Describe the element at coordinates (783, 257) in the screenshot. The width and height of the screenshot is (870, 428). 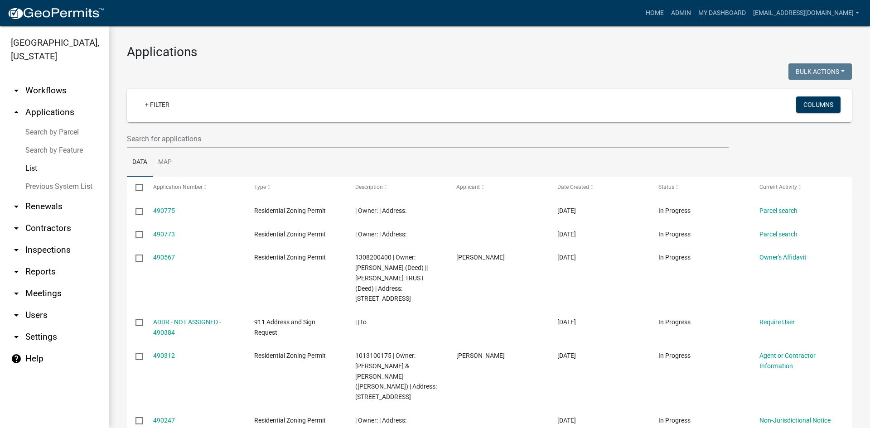
I see `a: Owner's Affidavit` at that location.